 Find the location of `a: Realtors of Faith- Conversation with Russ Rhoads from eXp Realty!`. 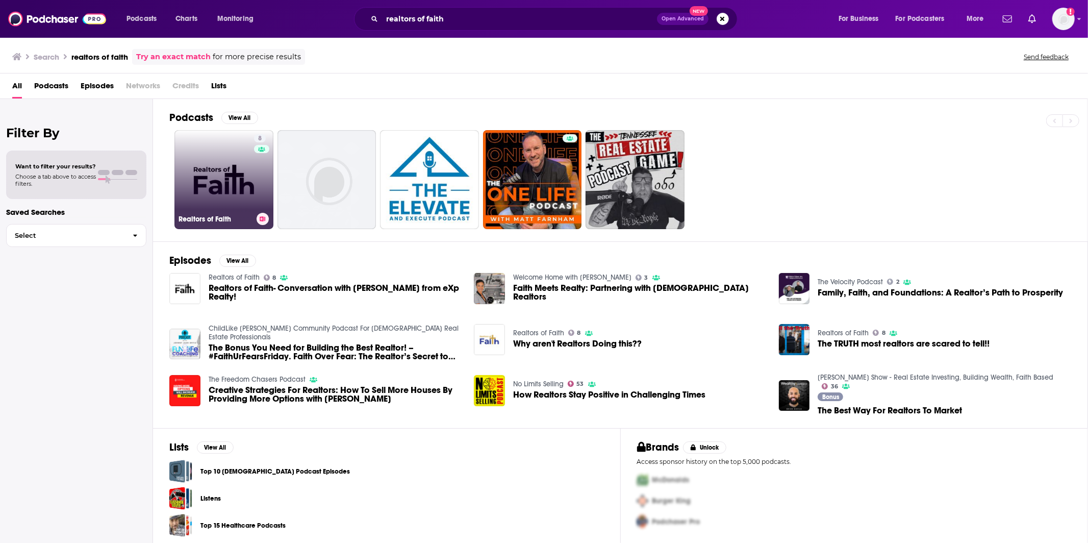

a: Realtors of Faith- Conversation with Russ Rhoads from eXp Realty! is located at coordinates (185, 288).